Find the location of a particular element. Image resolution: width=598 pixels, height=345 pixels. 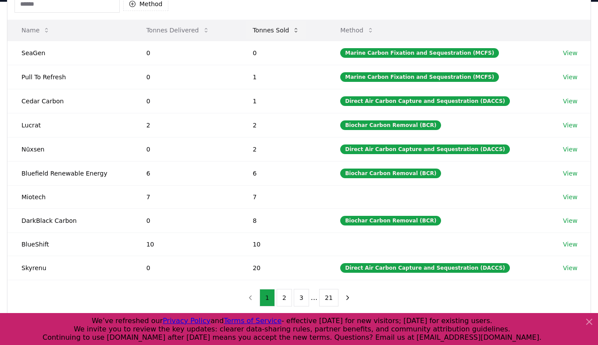

td: Lucrat is located at coordinates (70, 125).